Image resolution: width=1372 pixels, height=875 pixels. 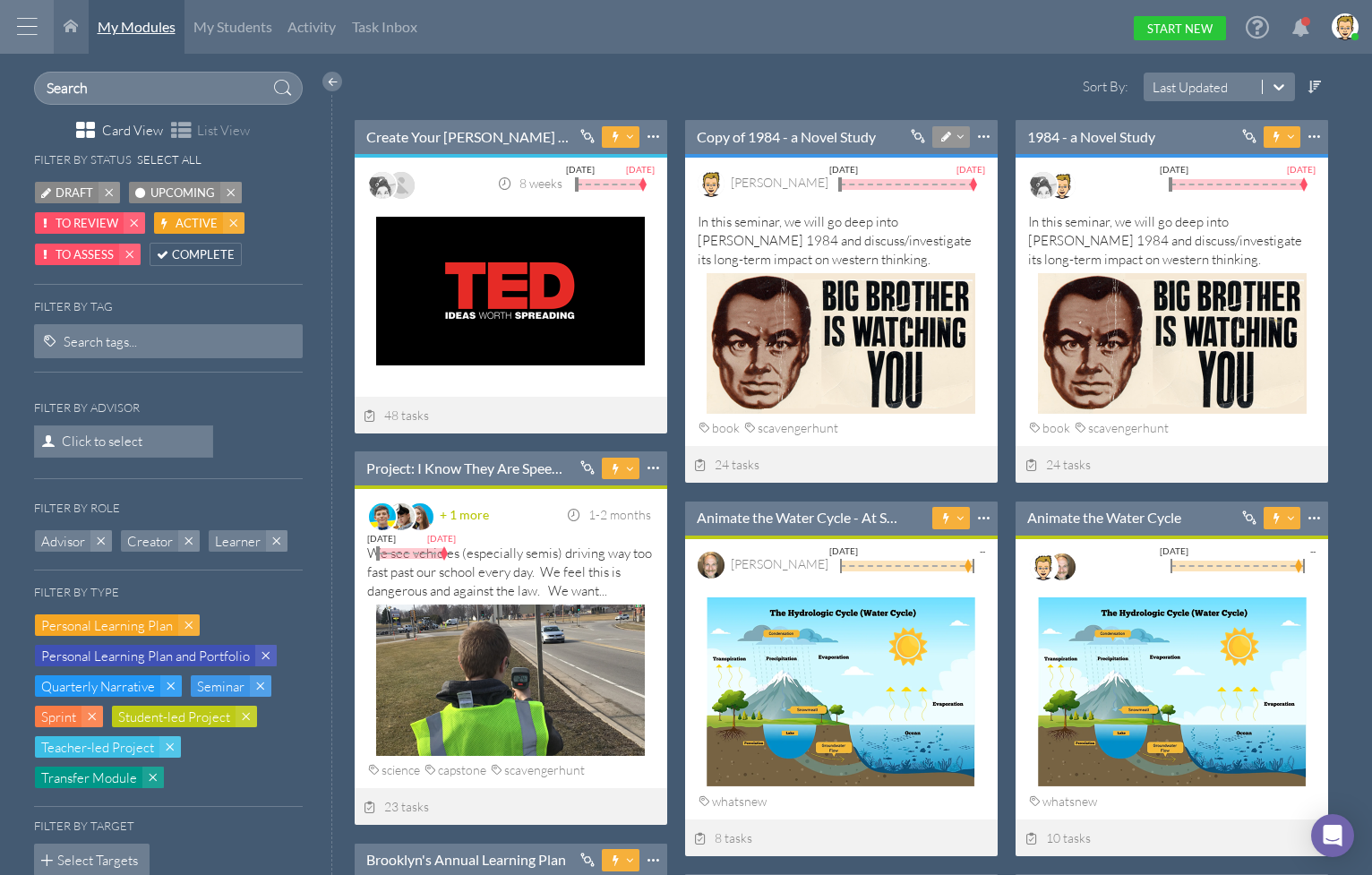 I want to click on span: Draft, so click(x=74, y=192).